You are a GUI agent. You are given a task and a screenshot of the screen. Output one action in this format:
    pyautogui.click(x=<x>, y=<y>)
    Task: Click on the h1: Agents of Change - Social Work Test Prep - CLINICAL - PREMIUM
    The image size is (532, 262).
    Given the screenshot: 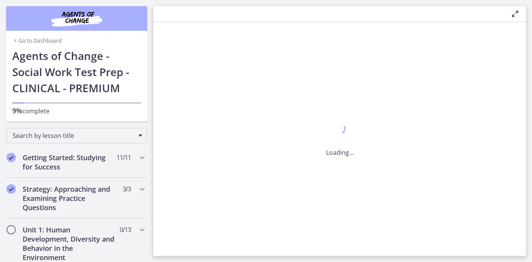 What is the action you would take?
    pyautogui.click(x=77, y=72)
    